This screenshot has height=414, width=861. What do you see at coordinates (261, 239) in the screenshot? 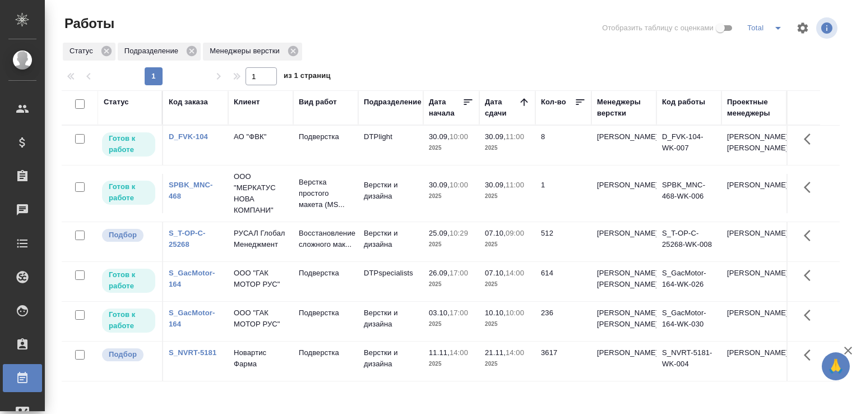
I see `p: РУСАЛ Глобал Менеджмент` at bounding box center [261, 239].